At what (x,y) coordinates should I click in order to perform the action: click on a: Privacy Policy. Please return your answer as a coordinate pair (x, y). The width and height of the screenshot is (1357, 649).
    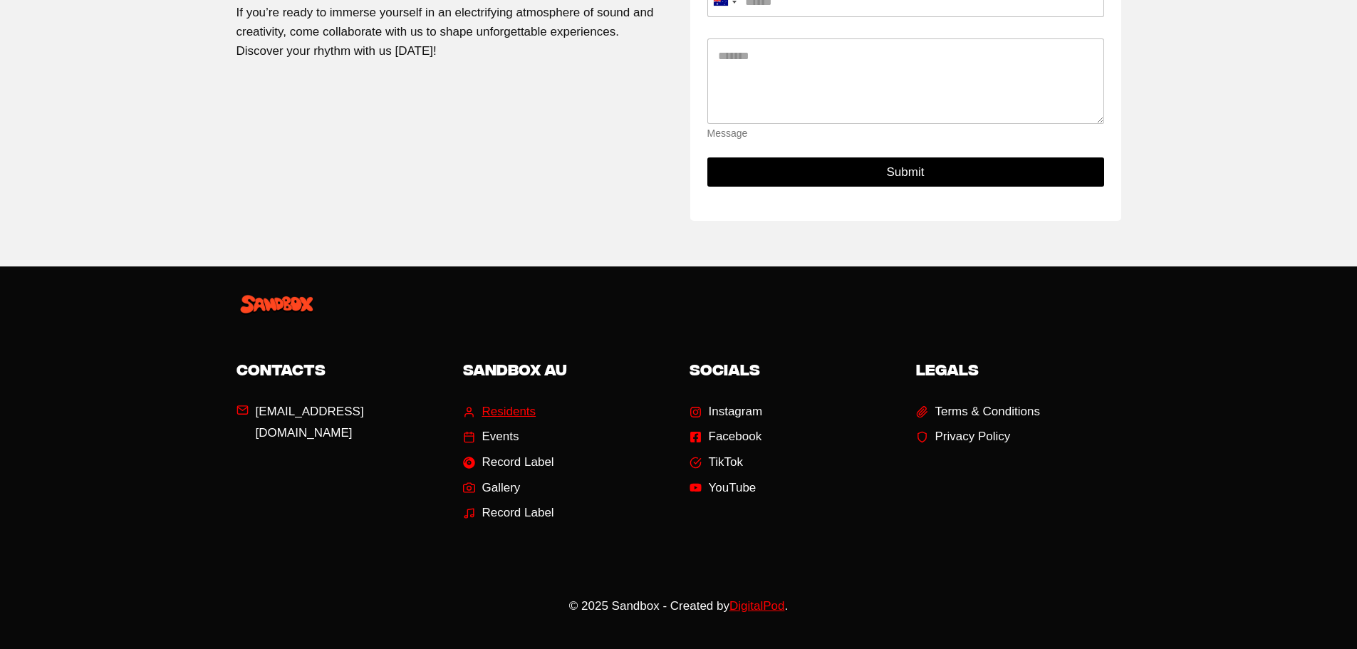
    Looking at the image, I should click on (963, 437).